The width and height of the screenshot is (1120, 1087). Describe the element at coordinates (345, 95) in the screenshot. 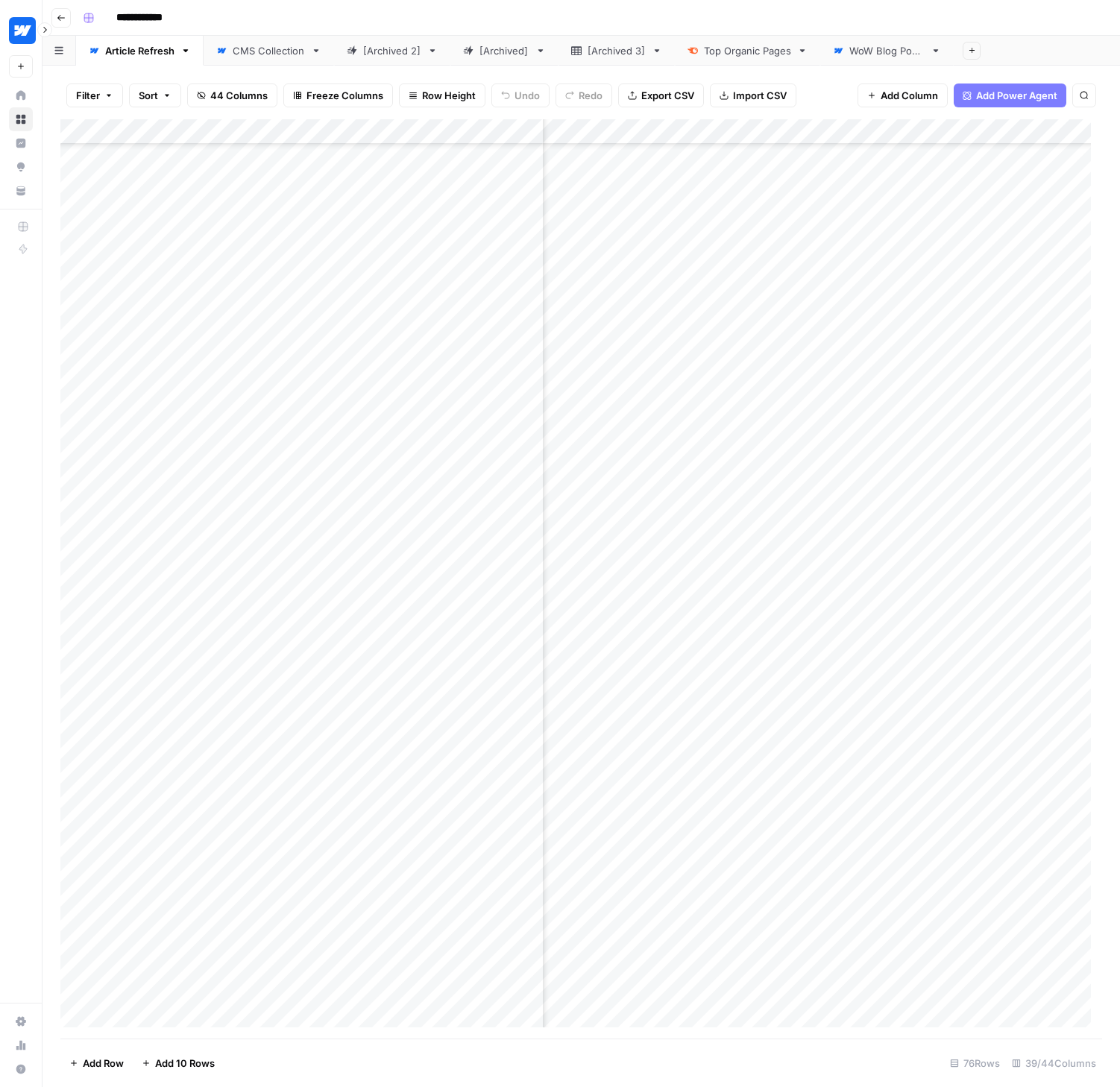

I see `span: Freeze Columns` at that location.